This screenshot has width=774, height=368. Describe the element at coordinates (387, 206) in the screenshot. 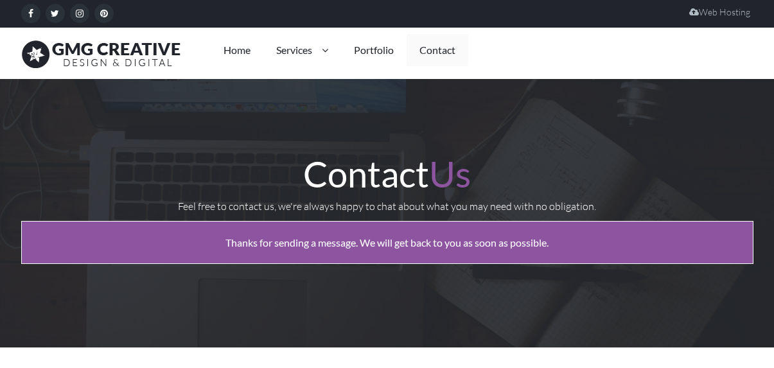

I see `p: Feel free to contact us, we're always happy to chat about what you may need with no obligation.` at that location.